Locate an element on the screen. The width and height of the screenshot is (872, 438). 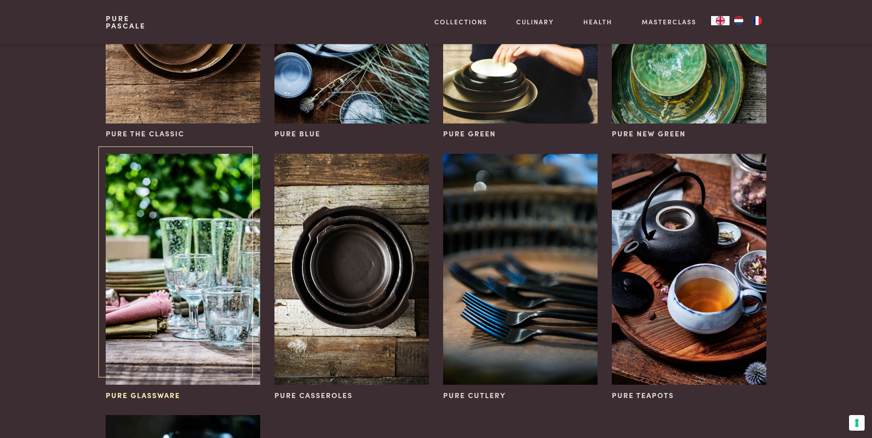
button: Your consent preferences for tracking technologies is located at coordinates (856, 423).